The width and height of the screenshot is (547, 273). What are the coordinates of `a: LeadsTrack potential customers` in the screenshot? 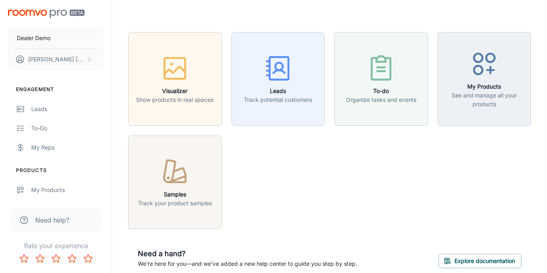 It's located at (278, 78).